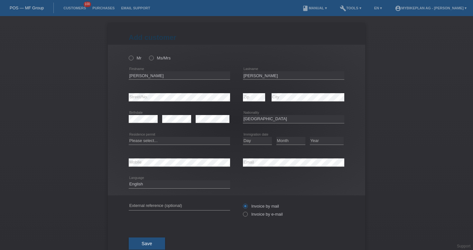 This screenshot has height=250, width=473. What do you see at coordinates (131, 58) in the screenshot?
I see `input: Mr` at bounding box center [131, 58].